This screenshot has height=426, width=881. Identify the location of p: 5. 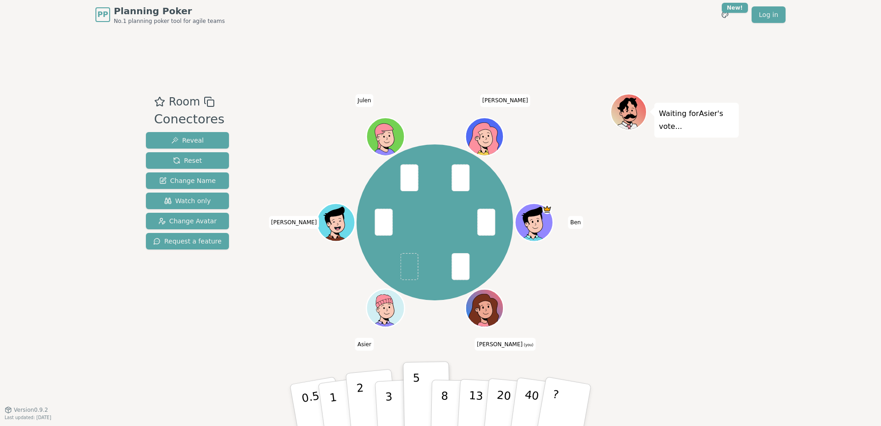
(417, 396).